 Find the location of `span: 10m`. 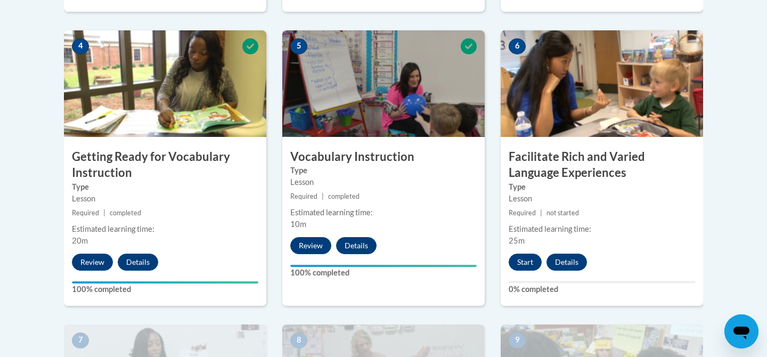

span: 10m is located at coordinates (298, 224).